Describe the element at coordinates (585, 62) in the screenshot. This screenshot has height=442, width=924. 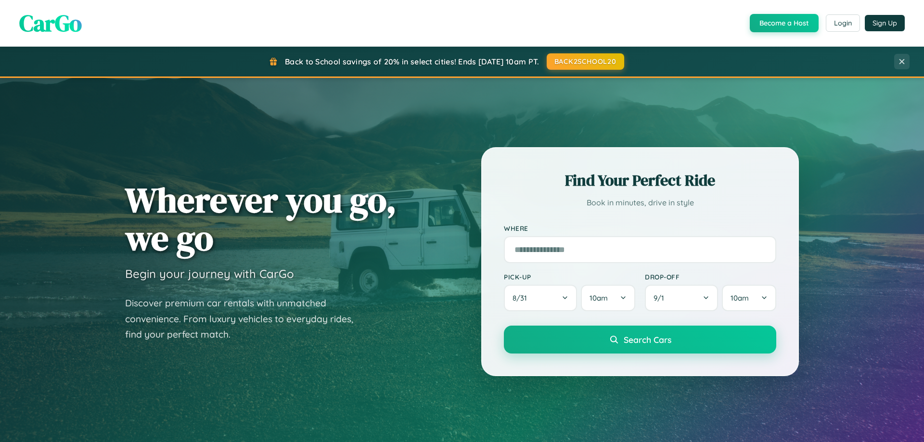
I see `button: BACK2SCHOOL20` at that location.